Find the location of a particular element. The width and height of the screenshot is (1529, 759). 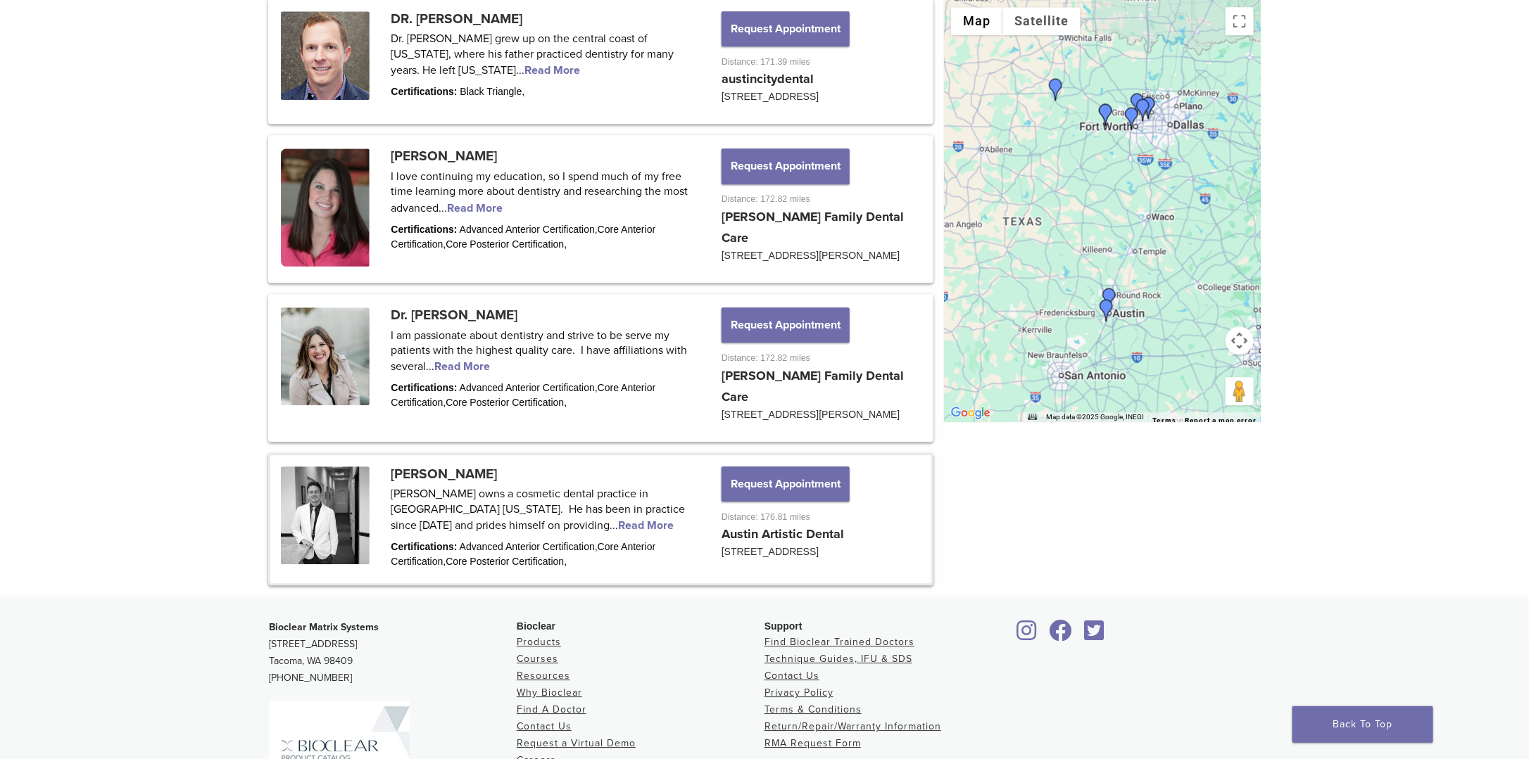

button: Show street map is located at coordinates (976, 21).